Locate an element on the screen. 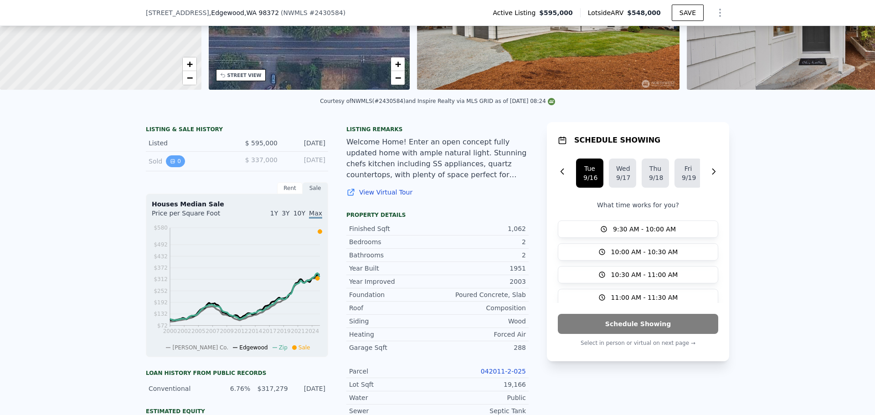  div: 1951 is located at coordinates (481, 268).